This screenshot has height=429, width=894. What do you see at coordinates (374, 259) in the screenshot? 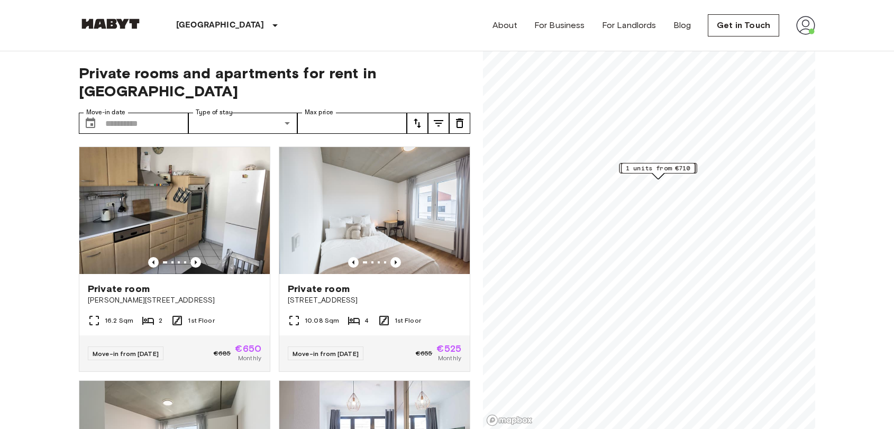
I see `a: Marketing picture of unit DE-04-037-006-04QPrevious imagePrevious imagePrivate room[STREET_ADDRES...` at bounding box center [374, 259].